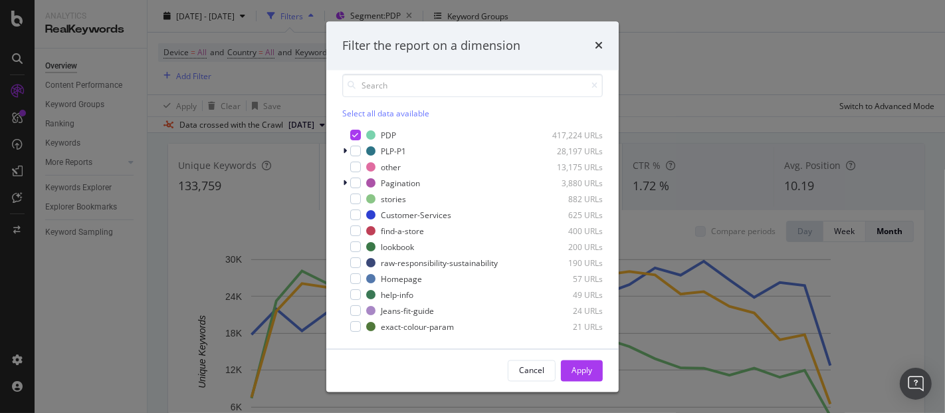  Describe the element at coordinates (431, 46) in the screenshot. I see `div: Filter the report on a dimension` at that location.